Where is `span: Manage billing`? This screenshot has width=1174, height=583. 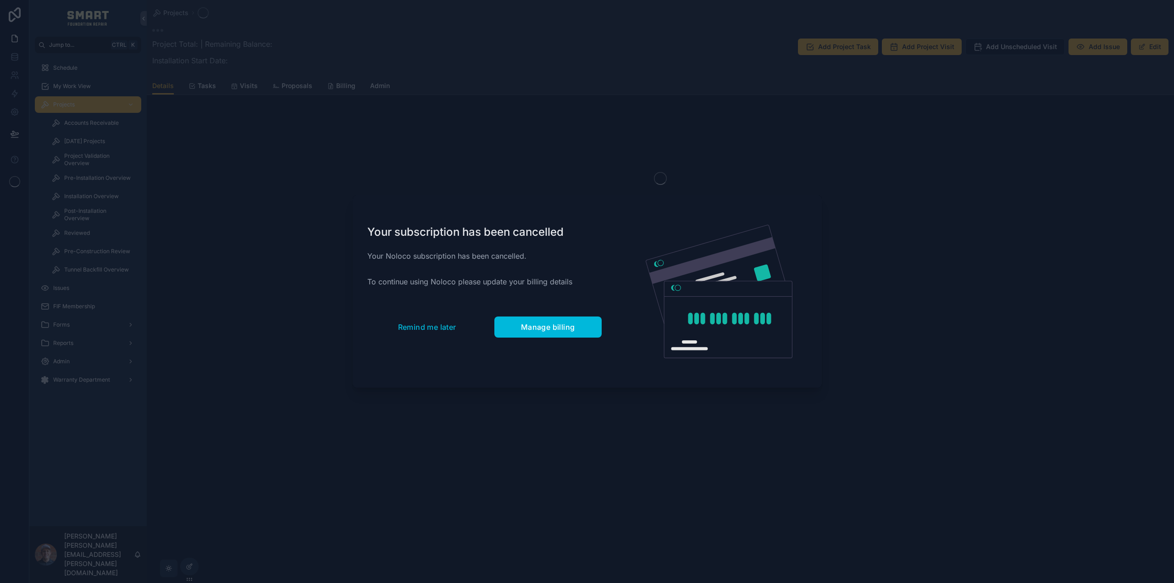 span: Manage billing is located at coordinates (548, 327).